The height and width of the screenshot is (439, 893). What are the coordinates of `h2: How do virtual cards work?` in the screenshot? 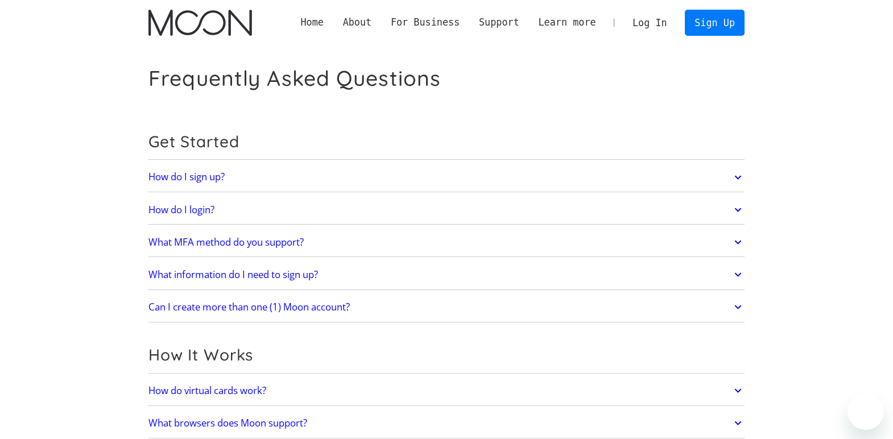 It's located at (207, 391).